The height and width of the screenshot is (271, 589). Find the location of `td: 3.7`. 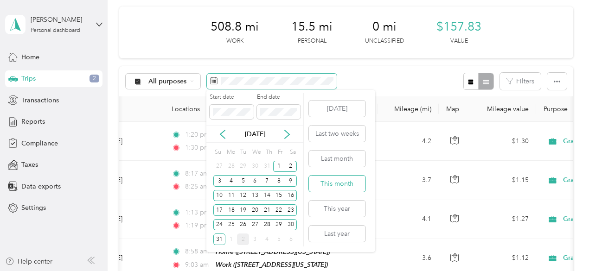

td: 3.7 is located at coordinates (408, 180).